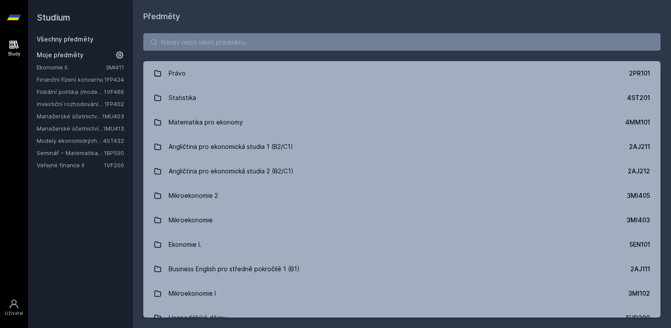  I want to click on a: Mikroekonomie 3MI403, so click(402, 220).